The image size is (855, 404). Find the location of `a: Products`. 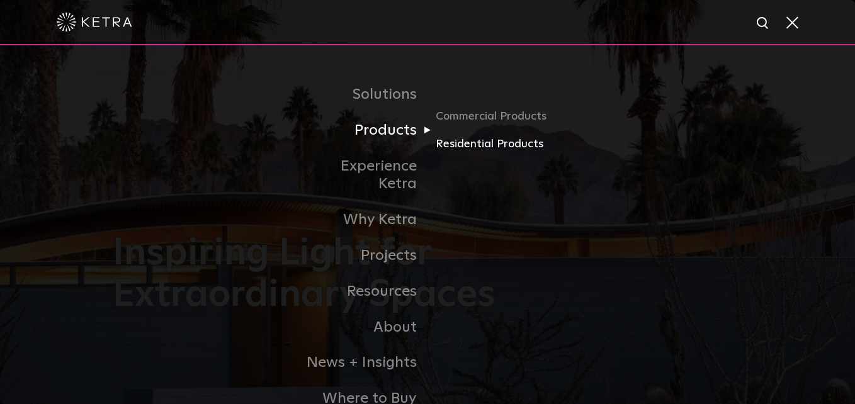

a: Products is located at coordinates (363, 130).